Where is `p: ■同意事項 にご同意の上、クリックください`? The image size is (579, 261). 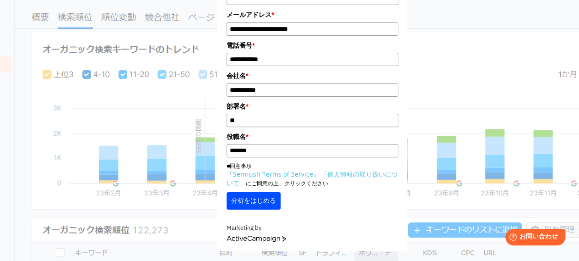 p: ■同意事項 にご同意の上、クリックください is located at coordinates (312, 174).